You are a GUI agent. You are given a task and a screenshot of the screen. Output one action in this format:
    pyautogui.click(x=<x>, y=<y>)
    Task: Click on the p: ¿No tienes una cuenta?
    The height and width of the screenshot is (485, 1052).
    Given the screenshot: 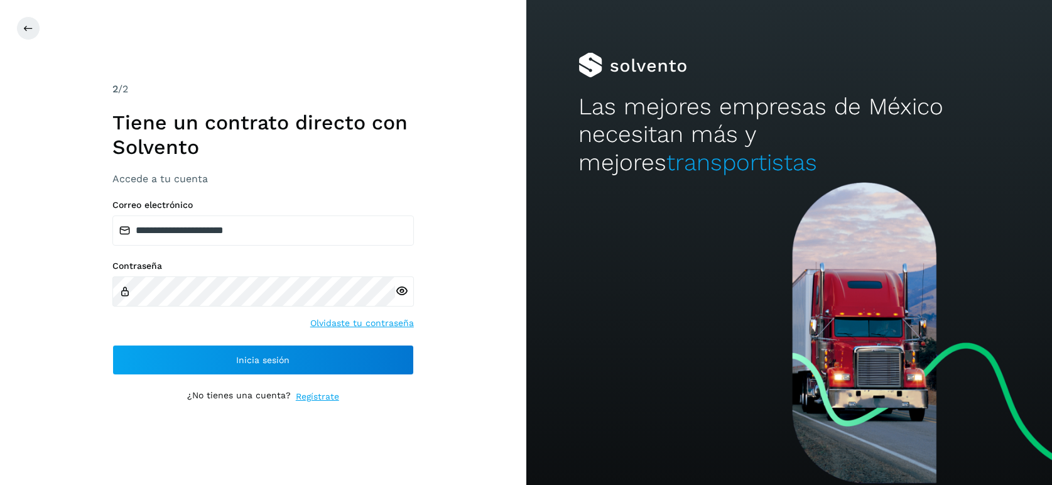 What is the action you would take?
    pyautogui.click(x=239, y=396)
    